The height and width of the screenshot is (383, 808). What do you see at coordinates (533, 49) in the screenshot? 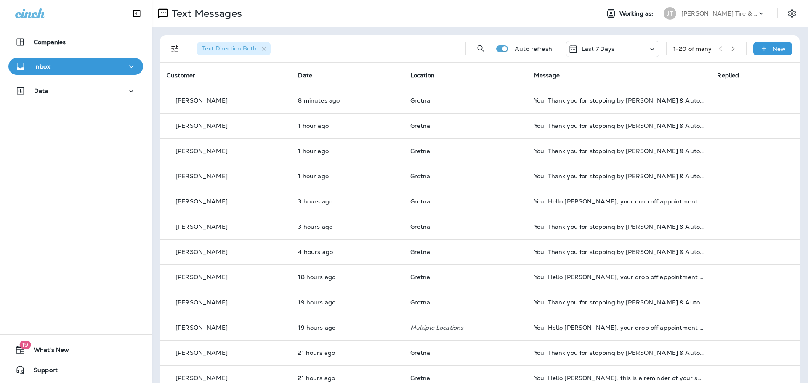
I see `p: Auto refresh` at bounding box center [533, 49].